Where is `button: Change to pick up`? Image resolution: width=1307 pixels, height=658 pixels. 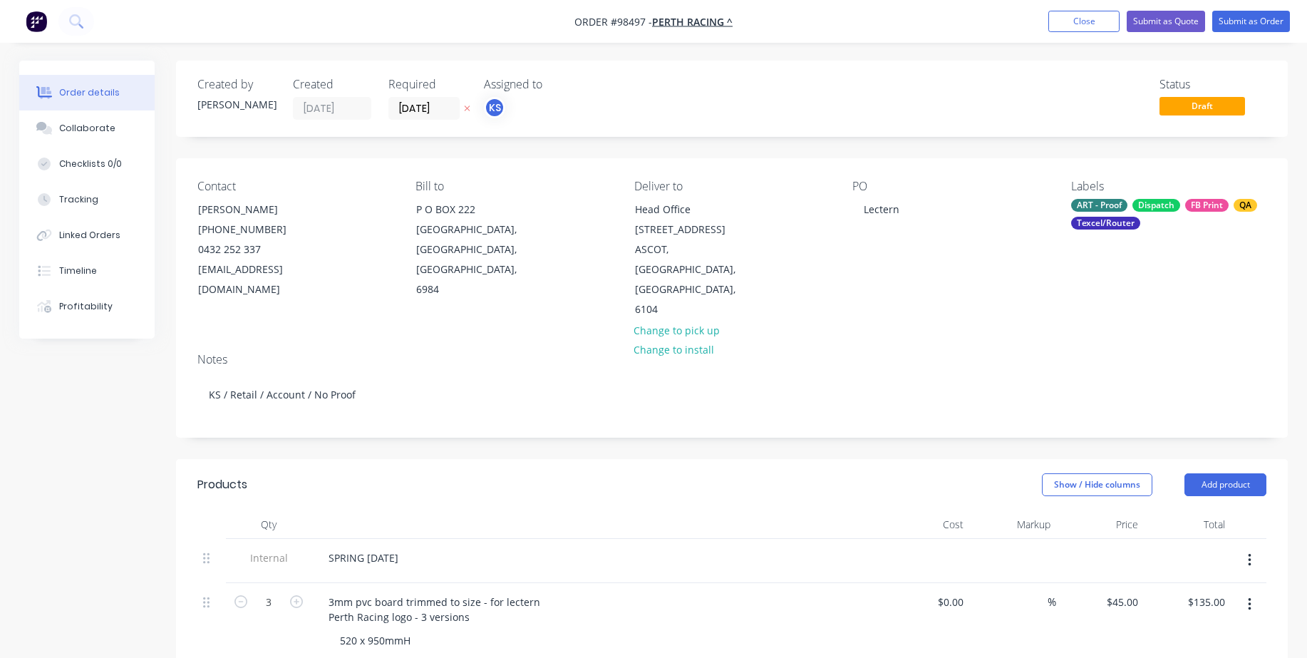
button: Change to pick up is located at coordinates (677, 329).